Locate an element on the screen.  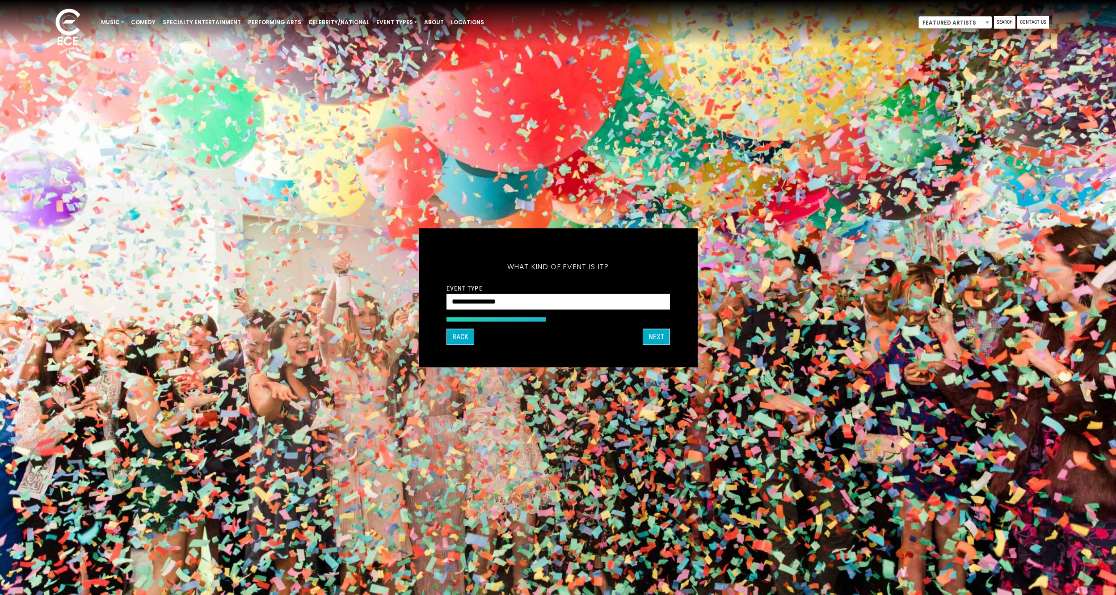
a: Contact Us is located at coordinates (1033, 22).